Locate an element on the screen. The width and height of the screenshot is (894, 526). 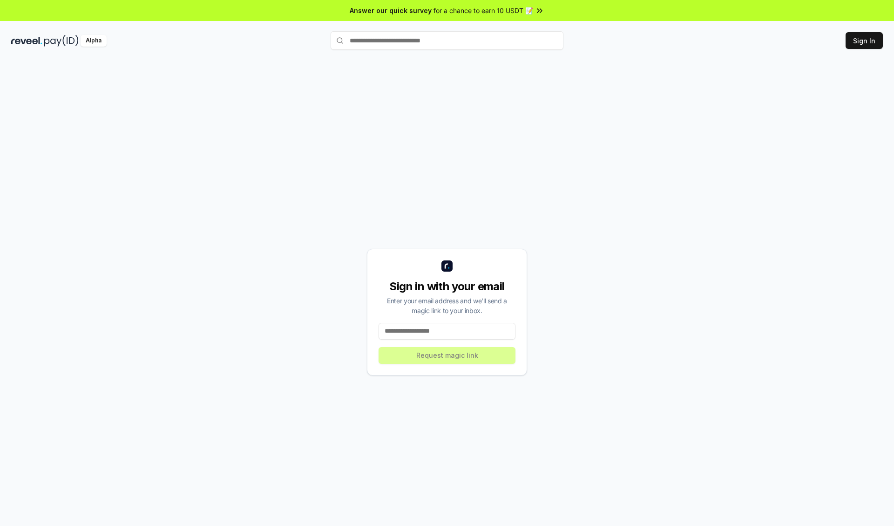
div: Sign in with your email is located at coordinates (447, 286).